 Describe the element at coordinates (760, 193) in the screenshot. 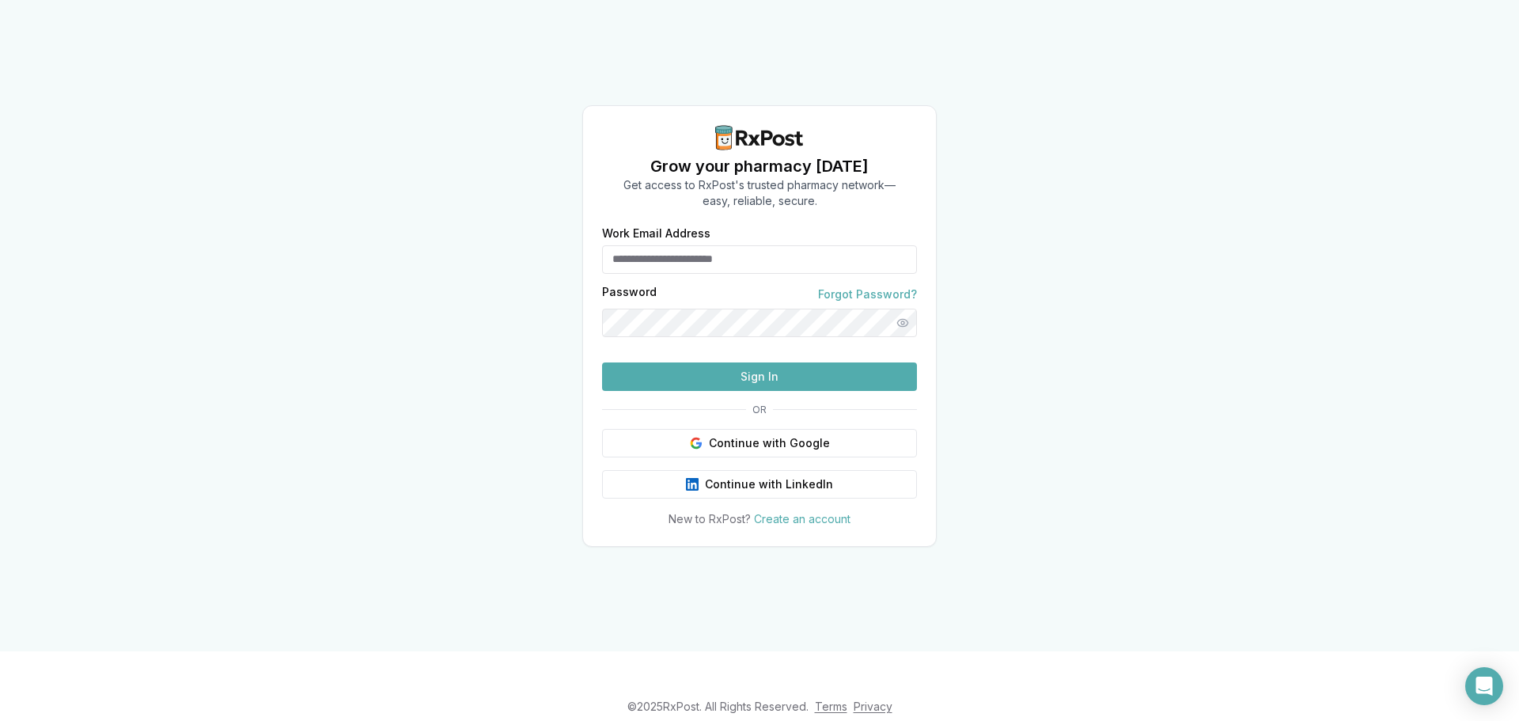

I see `p: Get access to RxPost's trusted pharmacy network— easy, reliable, secure.` at that location.